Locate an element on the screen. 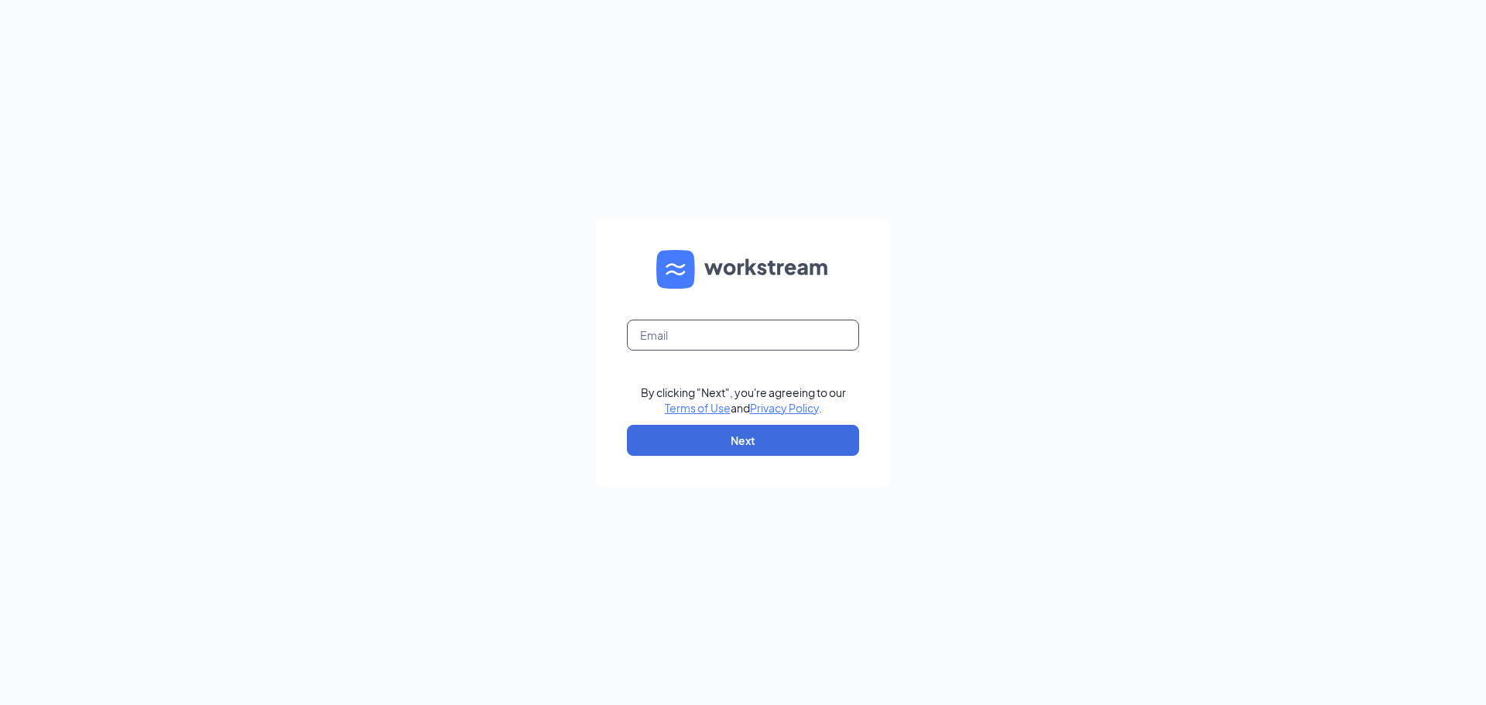 This screenshot has width=1486, height=705. div: By clicking "Next", you're agreeing to our and . is located at coordinates (743, 400).